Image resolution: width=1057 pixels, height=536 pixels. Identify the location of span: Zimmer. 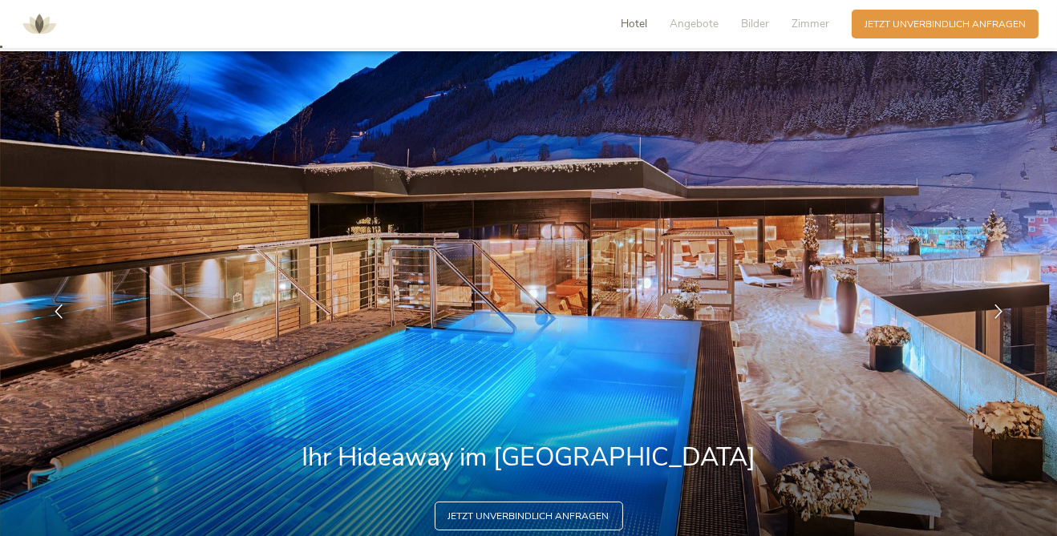
(810, 23).